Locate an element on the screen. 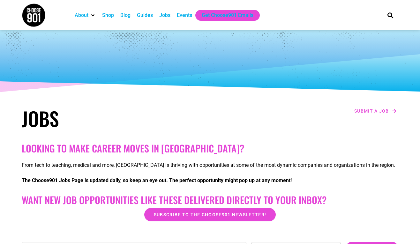 This screenshot has width=420, height=244. div: Blog is located at coordinates (125, 15).